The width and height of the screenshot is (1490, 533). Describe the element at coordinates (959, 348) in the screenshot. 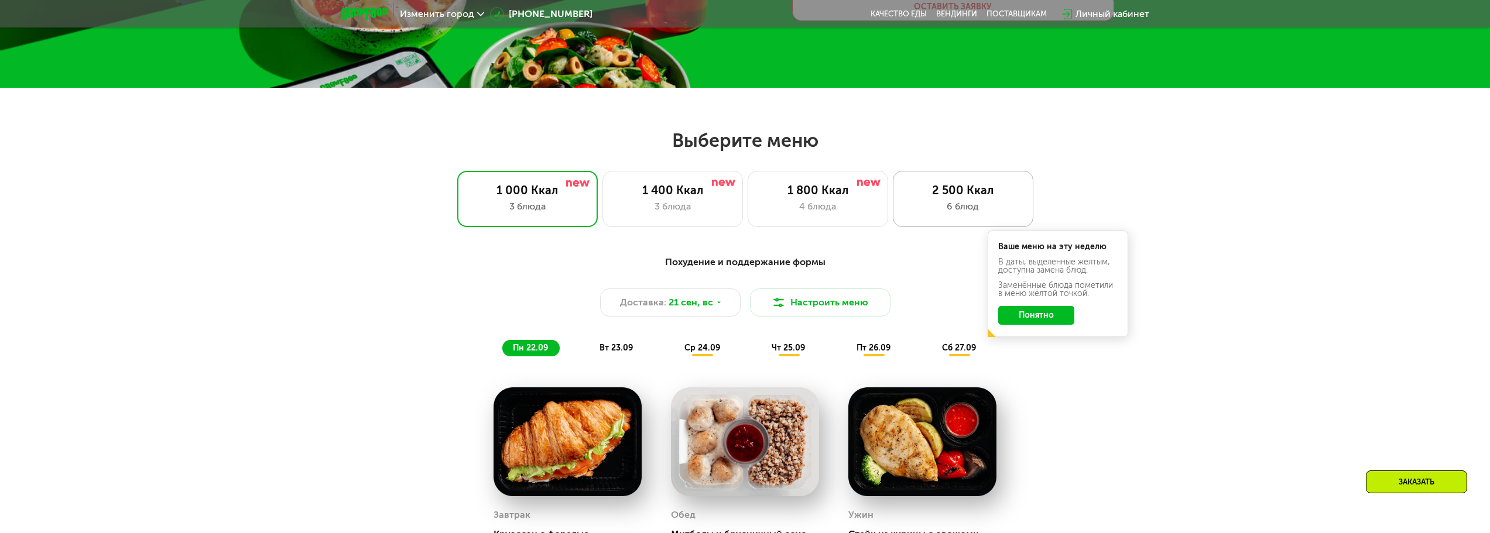

I see `span: сб 27.09` at that location.